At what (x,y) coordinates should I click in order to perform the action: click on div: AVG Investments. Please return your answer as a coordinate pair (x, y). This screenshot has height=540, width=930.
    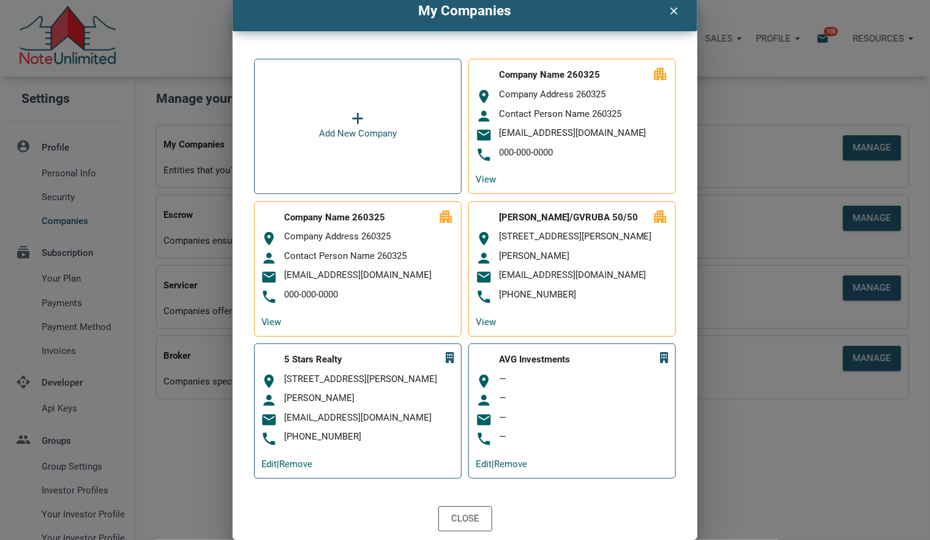
    Looking at the image, I should click on (580, 359).